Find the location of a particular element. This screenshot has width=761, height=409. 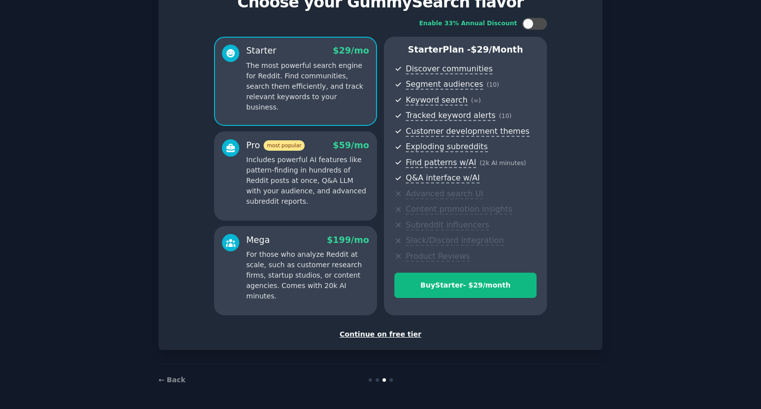

span: Product Reviews is located at coordinates (437, 256).